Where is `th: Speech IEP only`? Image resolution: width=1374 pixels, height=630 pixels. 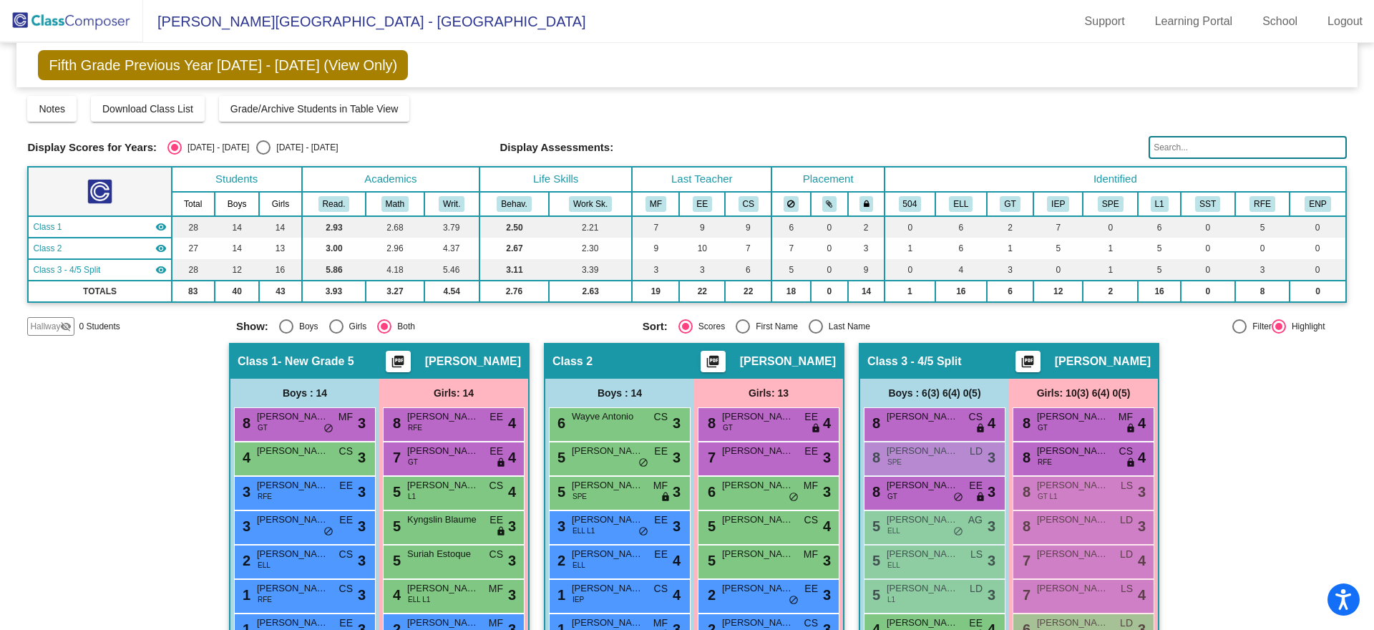 th: Speech IEP only is located at coordinates (1110, 204).